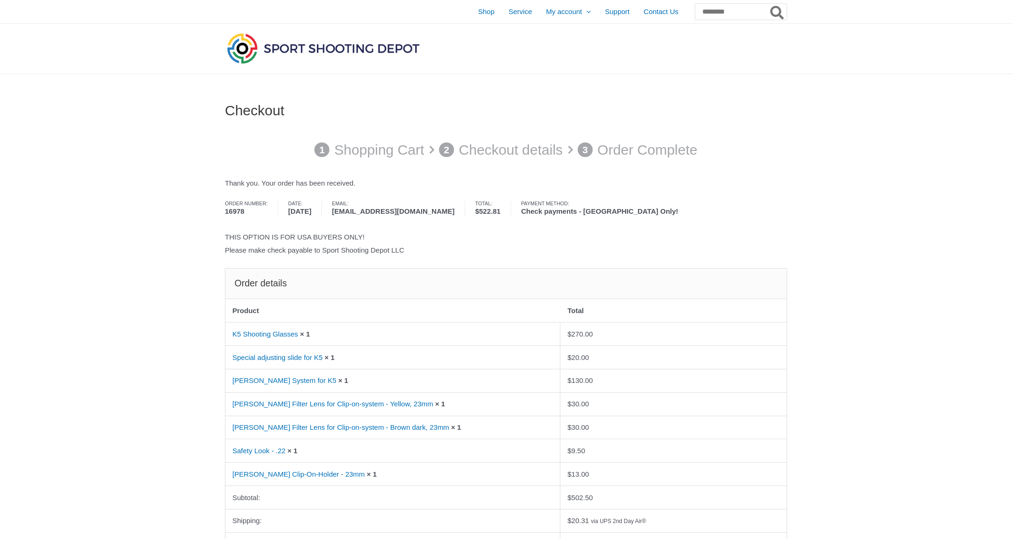  What do you see at coordinates (580, 497) in the screenshot?
I see `span: 502.50` at bounding box center [580, 497].